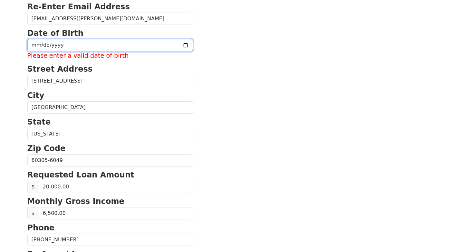 The image size is (472, 252). What do you see at coordinates (79, 7) in the screenshot?
I see `strong: Re-Enter Email Address` at bounding box center [79, 7].